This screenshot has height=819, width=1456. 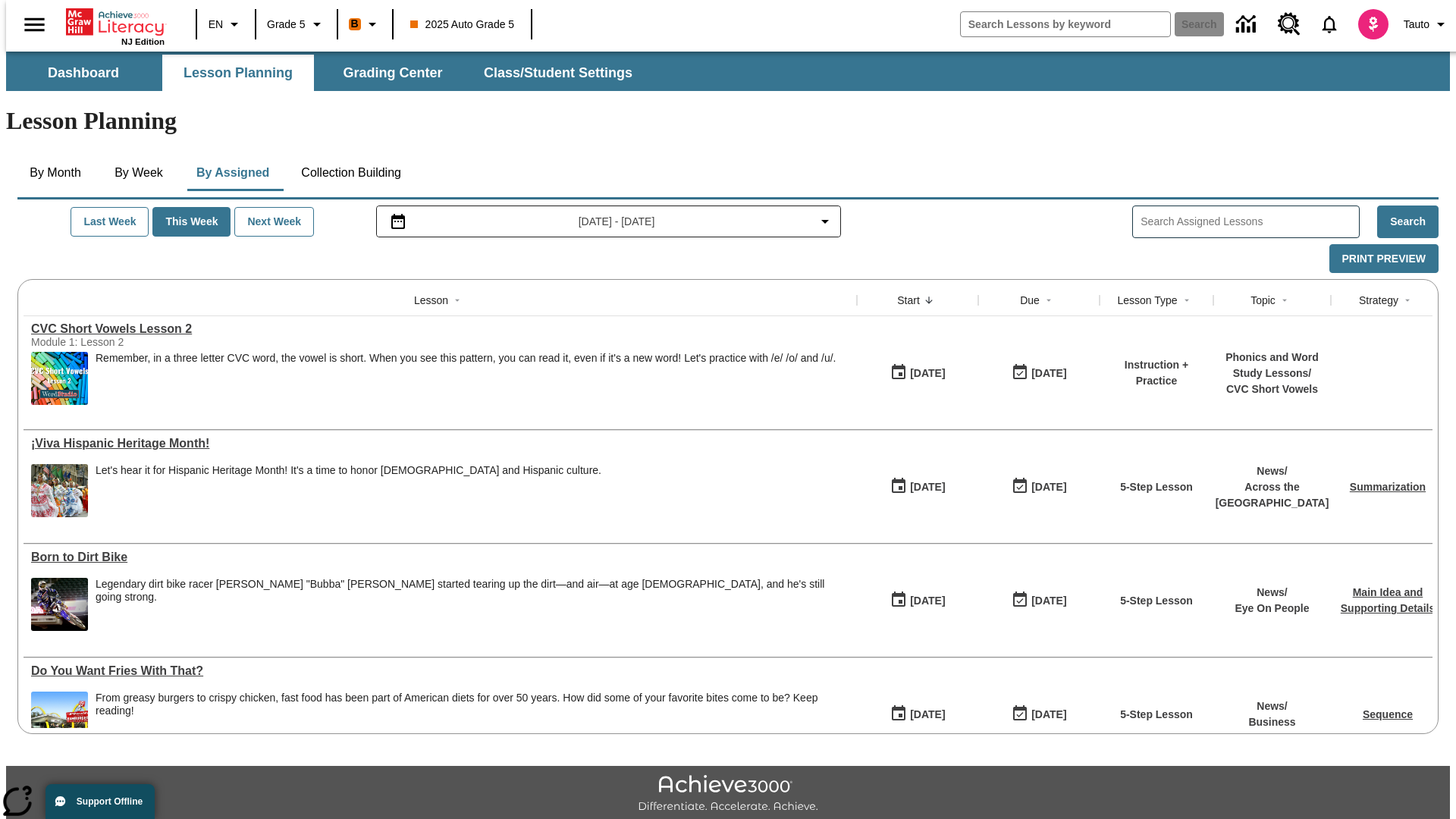 I want to click on div: Let's hear it for Hispanic Heritage Month! It's a time to honor Hispanic Americans and Hispanic c..., so click(x=349, y=490).